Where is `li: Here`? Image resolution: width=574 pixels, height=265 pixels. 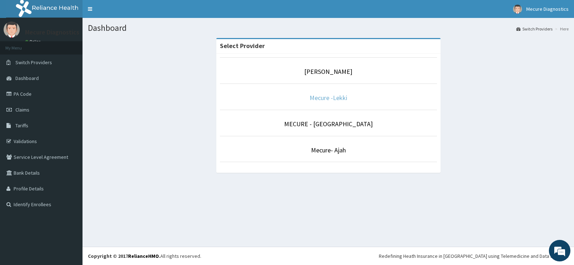
li: Here is located at coordinates (560, 29).